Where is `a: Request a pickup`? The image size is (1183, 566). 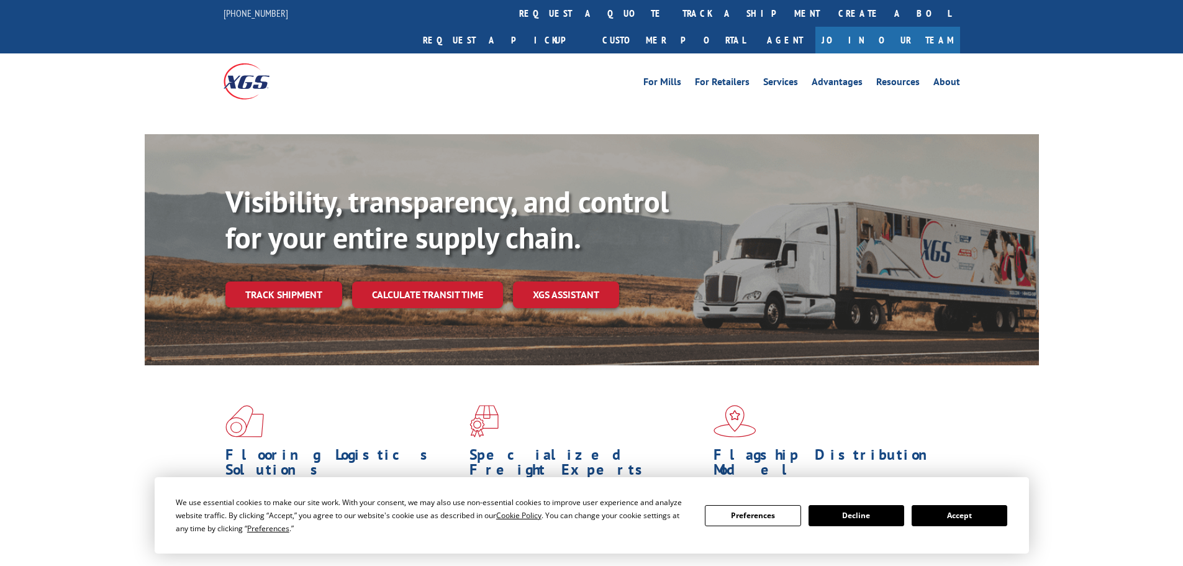 a: Request a pickup is located at coordinates (503, 40).